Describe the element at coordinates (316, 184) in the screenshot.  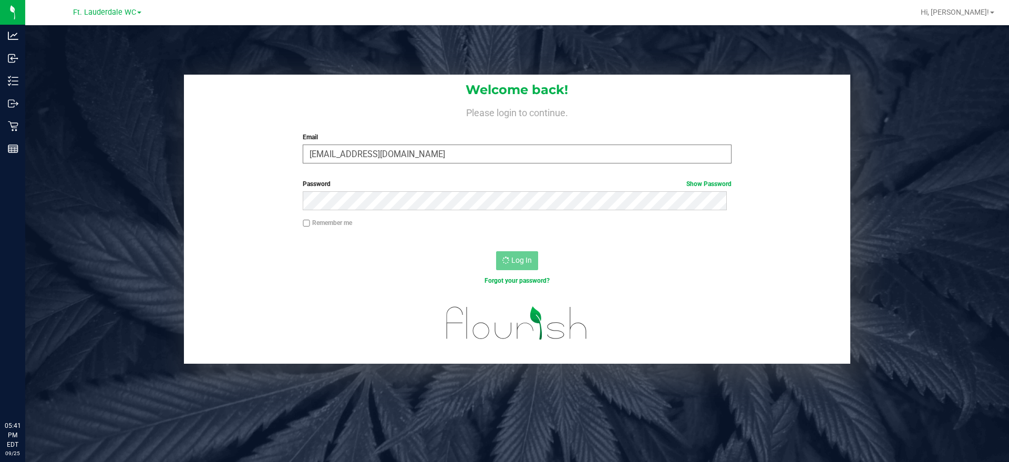
I see `span: Password` at that location.